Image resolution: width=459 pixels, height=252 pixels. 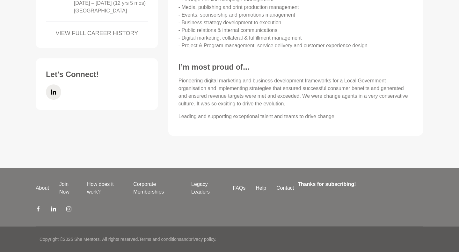 I want to click on h3: I’m most proud of..., so click(x=296, y=67).